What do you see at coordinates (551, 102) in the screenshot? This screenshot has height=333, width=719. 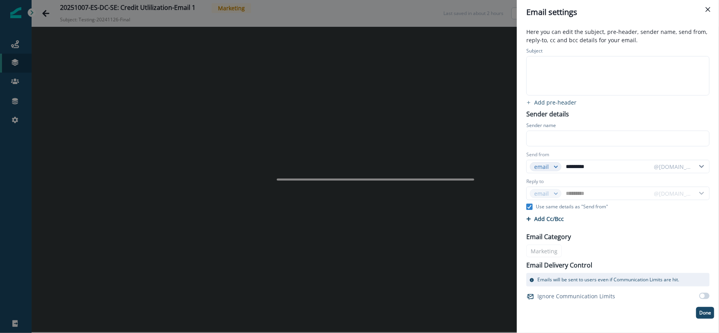 I see `button: add preheader` at bounding box center [551, 102].